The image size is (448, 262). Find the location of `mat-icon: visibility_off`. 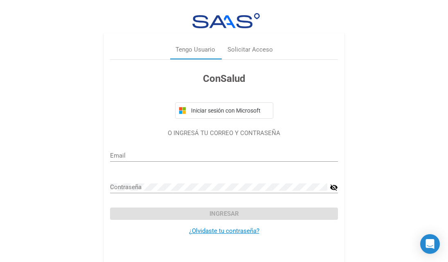

mat-icon: visibility_off is located at coordinates (334, 188).